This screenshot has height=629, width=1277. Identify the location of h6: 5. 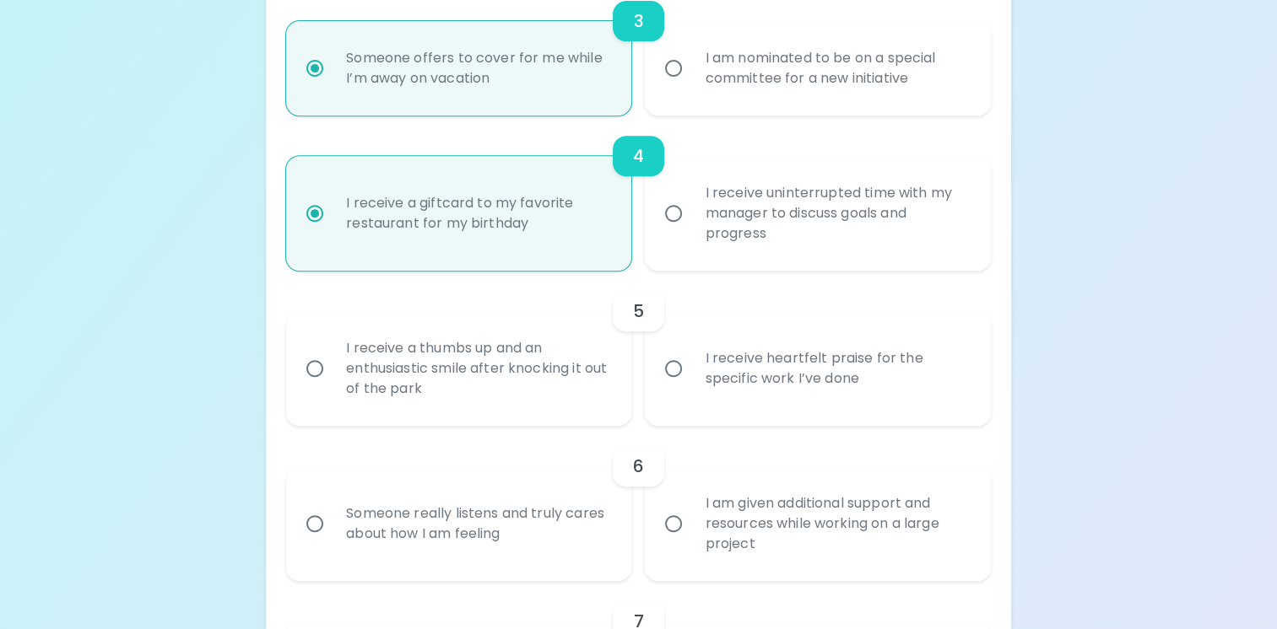
(638, 311).